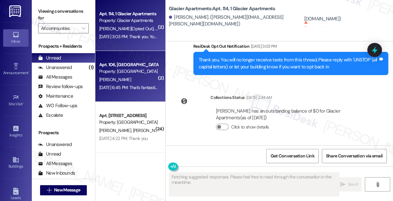  Describe the element at coordinates (291, 47) in the screenshot. I see `div: ResiDesk Opt Out Notification` at that location.